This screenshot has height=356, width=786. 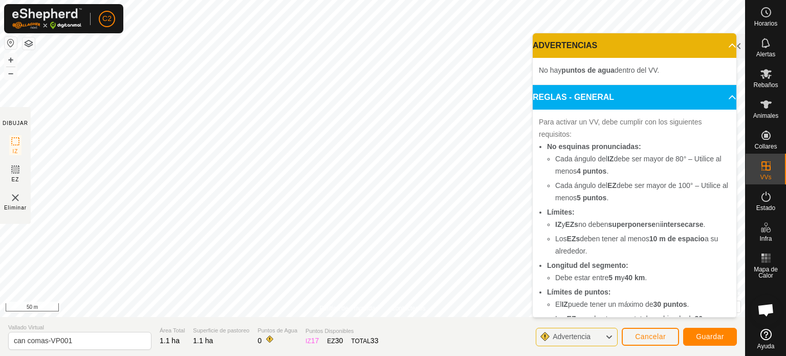 I want to click on span: Cancelar, so click(x=650, y=336).